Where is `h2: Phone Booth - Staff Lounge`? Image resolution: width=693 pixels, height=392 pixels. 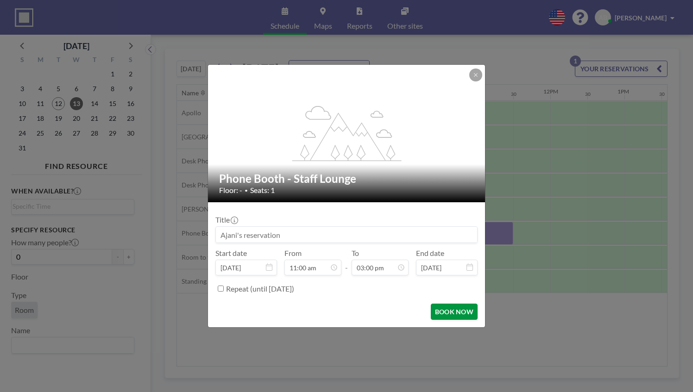 h2: Phone Booth - Staff Lounge is located at coordinates (347, 179).